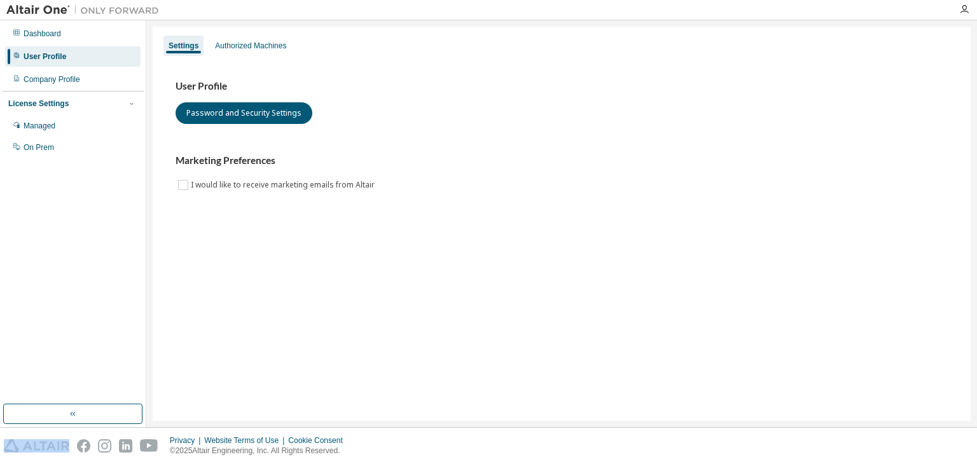  Describe the element at coordinates (42, 34) in the screenshot. I see `div: Dashboard` at that location.